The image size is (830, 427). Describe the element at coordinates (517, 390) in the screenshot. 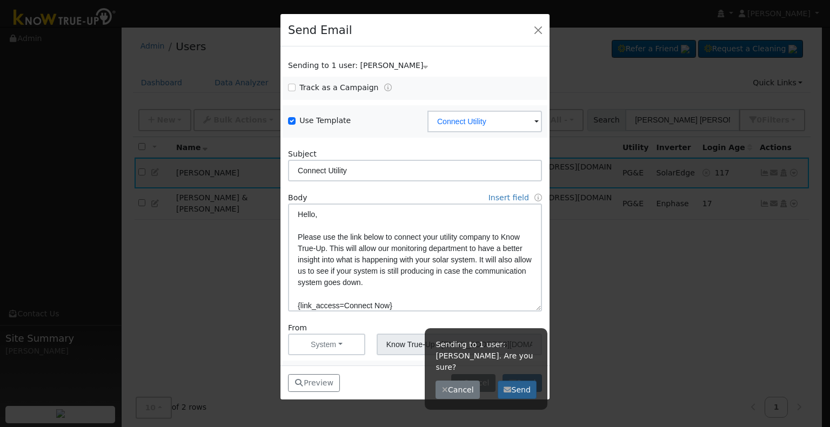

I see `button: Send` at that location.